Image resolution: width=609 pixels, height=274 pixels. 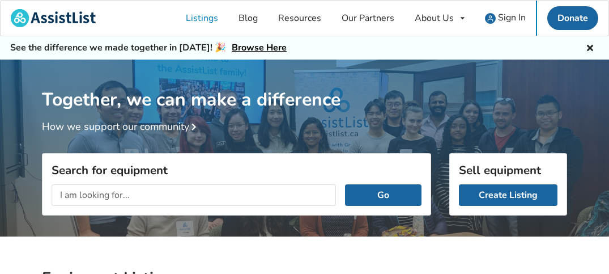 I want to click on a: Listings, so click(x=202, y=18).